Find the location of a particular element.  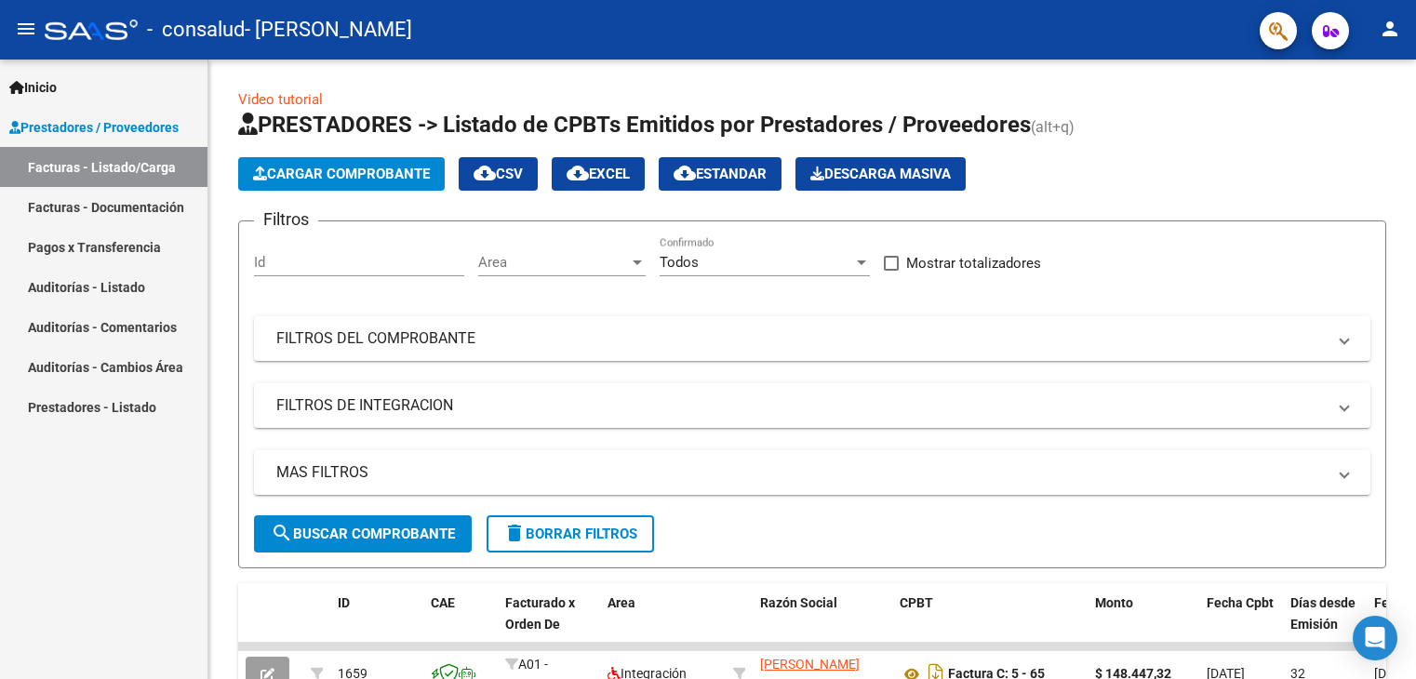

span: CSV is located at coordinates (498, 174).